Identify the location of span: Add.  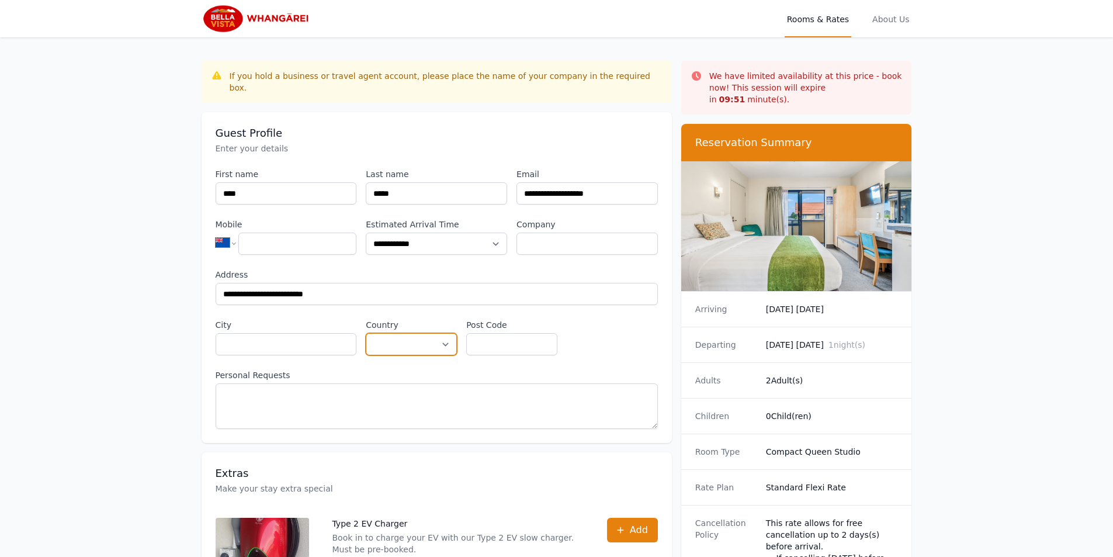
(639, 530).